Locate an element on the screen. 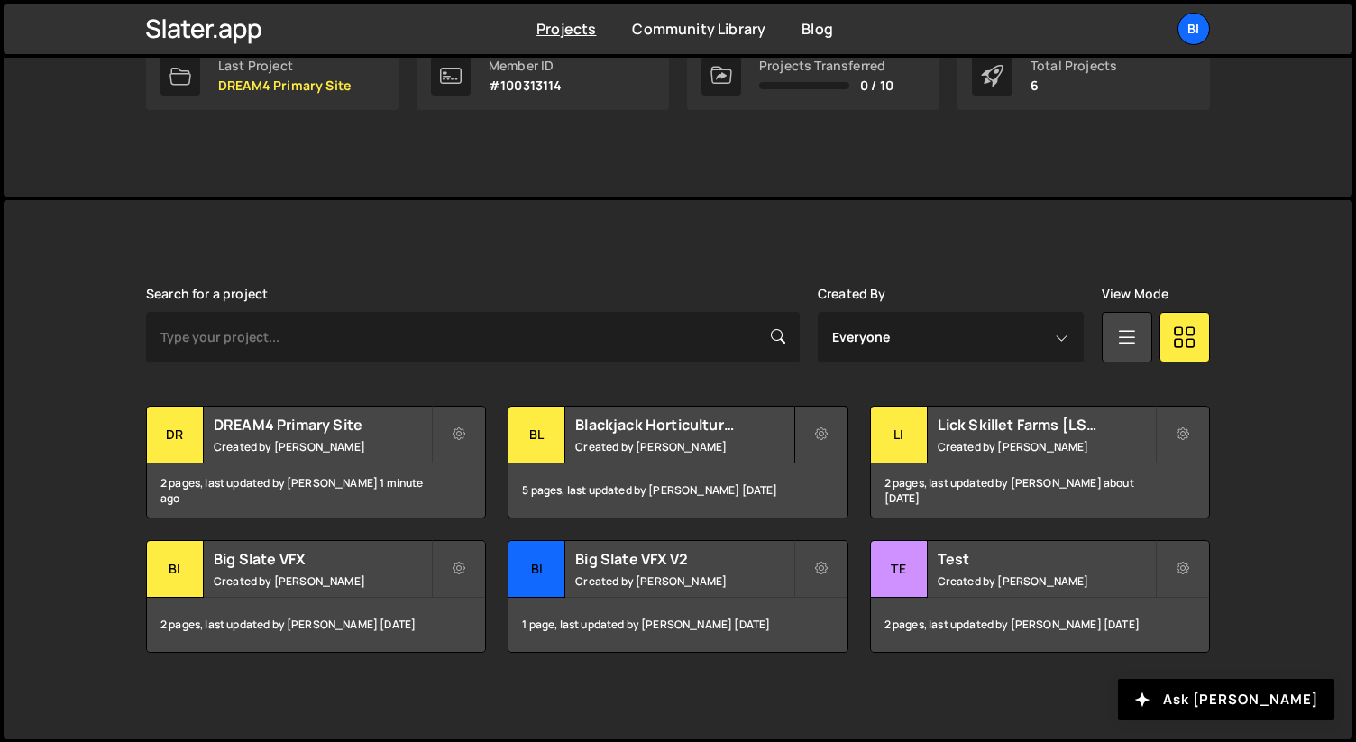 The image size is (1356, 742). a: Last Project DREAM4 Primary Site is located at coordinates (272, 76).